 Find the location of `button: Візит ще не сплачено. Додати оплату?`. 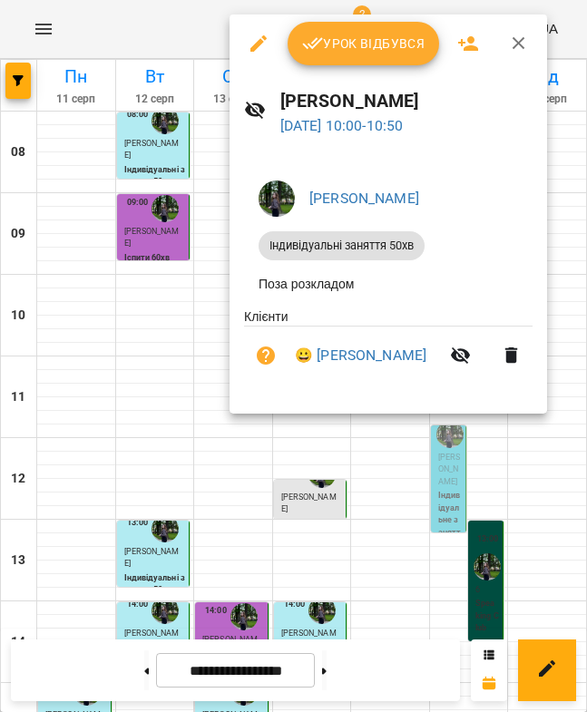

button: Візит ще не сплачено. Додати оплату? is located at coordinates (266, 356).